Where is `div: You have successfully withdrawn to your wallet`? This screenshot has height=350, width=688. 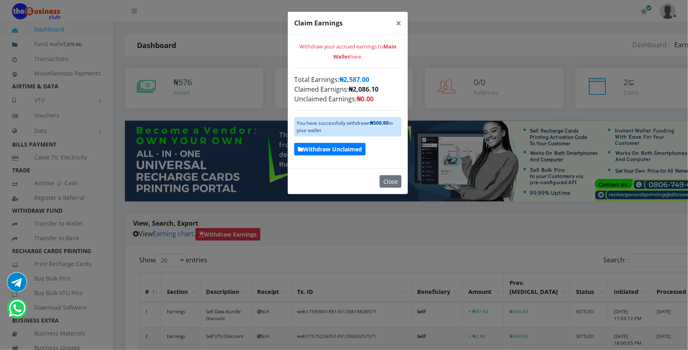 div: You have successfully withdrawn to your wallet is located at coordinates (348, 127).